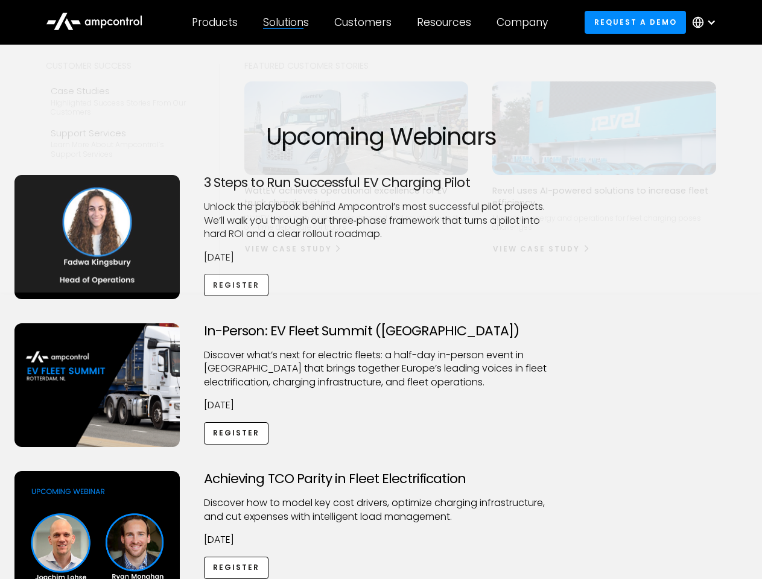  Describe the element at coordinates (522, 22) in the screenshot. I see `div: Company` at that location.